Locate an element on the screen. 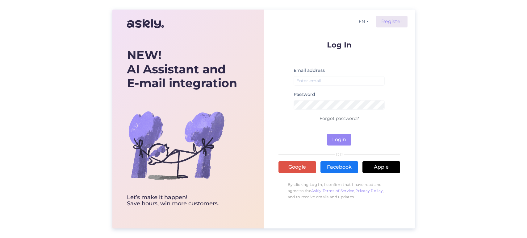 The width and height of the screenshot is (527, 238). button: Login is located at coordinates (339, 140).